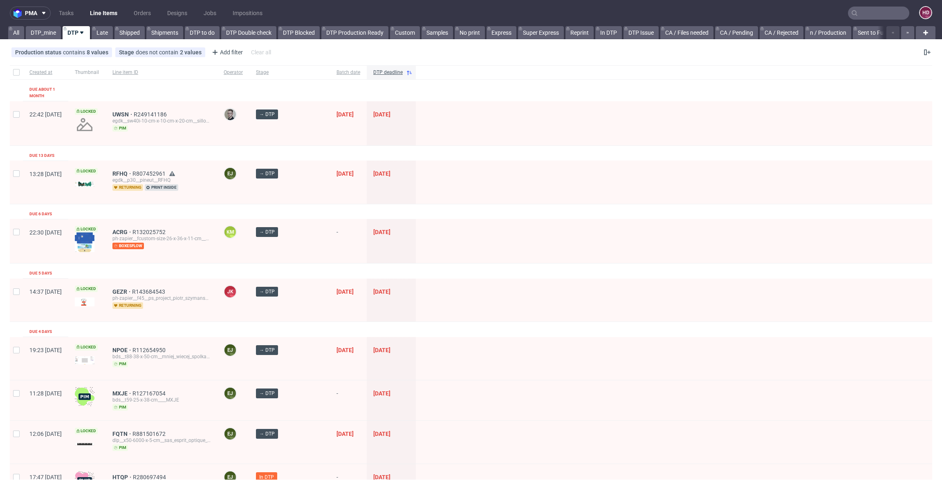 This screenshot has height=480, width=942. I want to click on span: R132025752, so click(150, 232).